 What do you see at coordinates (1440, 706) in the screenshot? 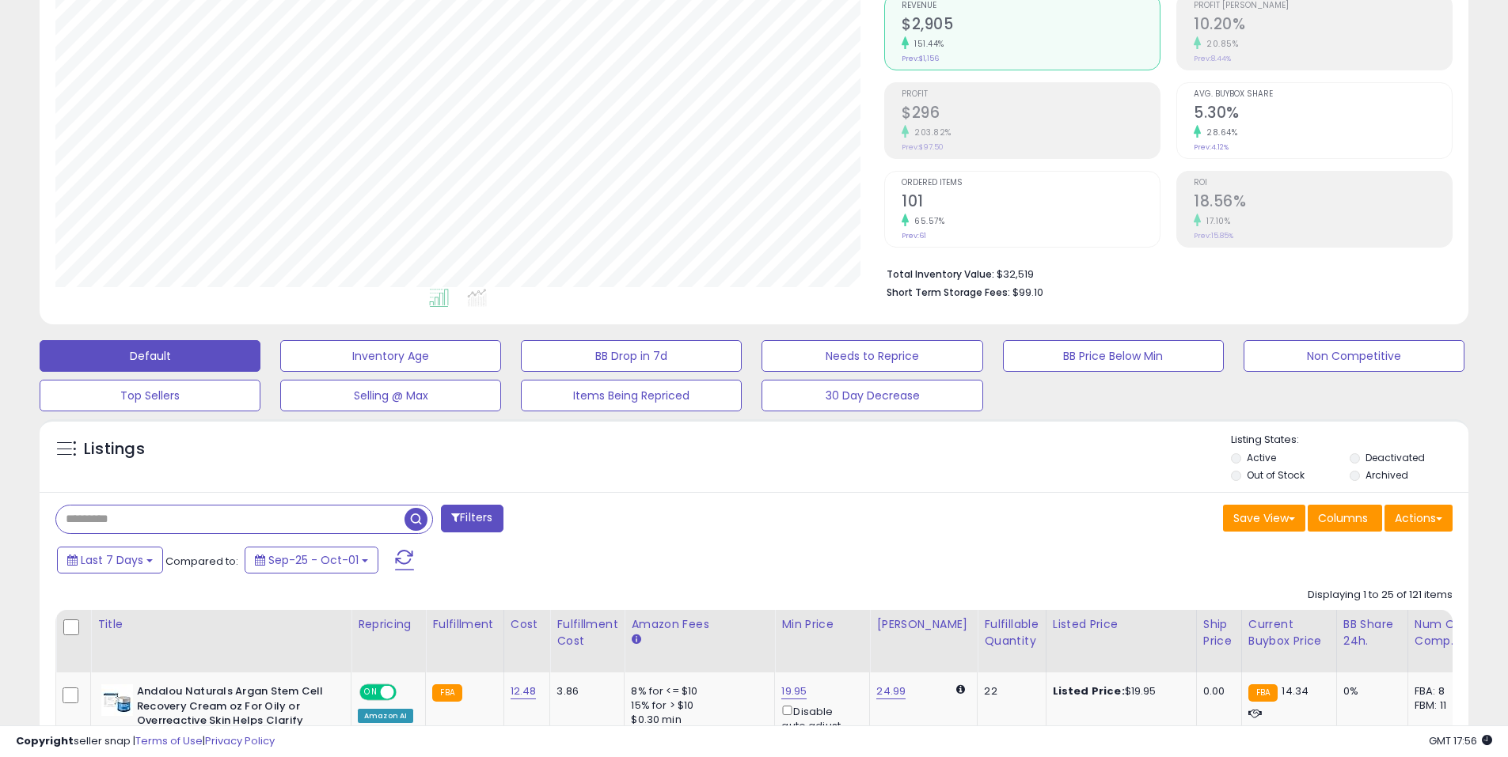
I see `div: FBM: 11` at bounding box center [1440, 706].